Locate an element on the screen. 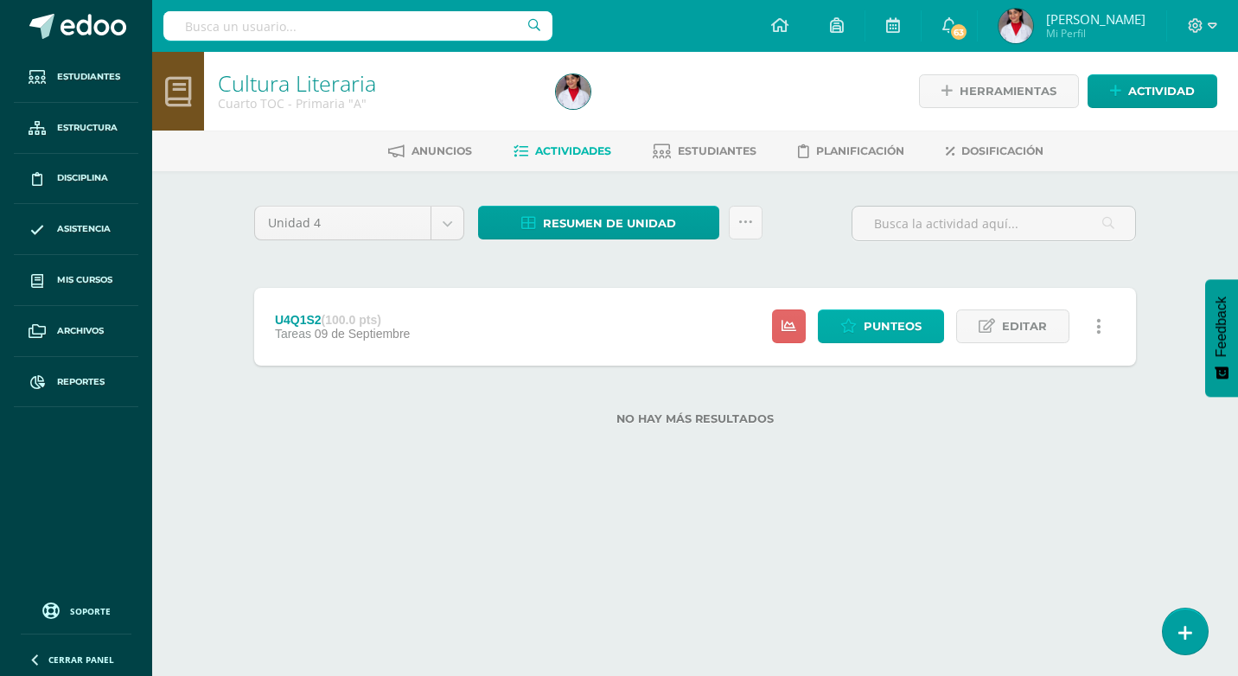 This screenshot has width=1238, height=676. a: Reportes is located at coordinates (76, 382).